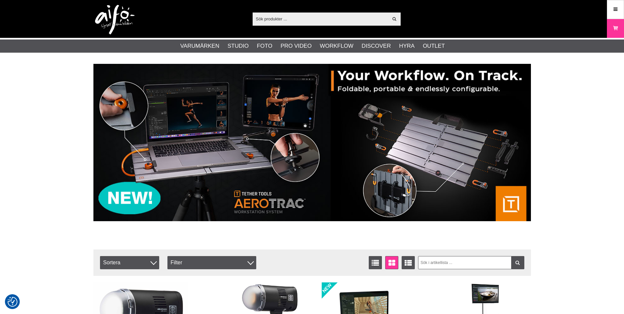 This screenshot has height=314, width=624. What do you see at coordinates (312, 142) in the screenshot?
I see `a: Annons:007 banner-header-aerotrac-1390x500.jpg` at bounding box center [312, 142].